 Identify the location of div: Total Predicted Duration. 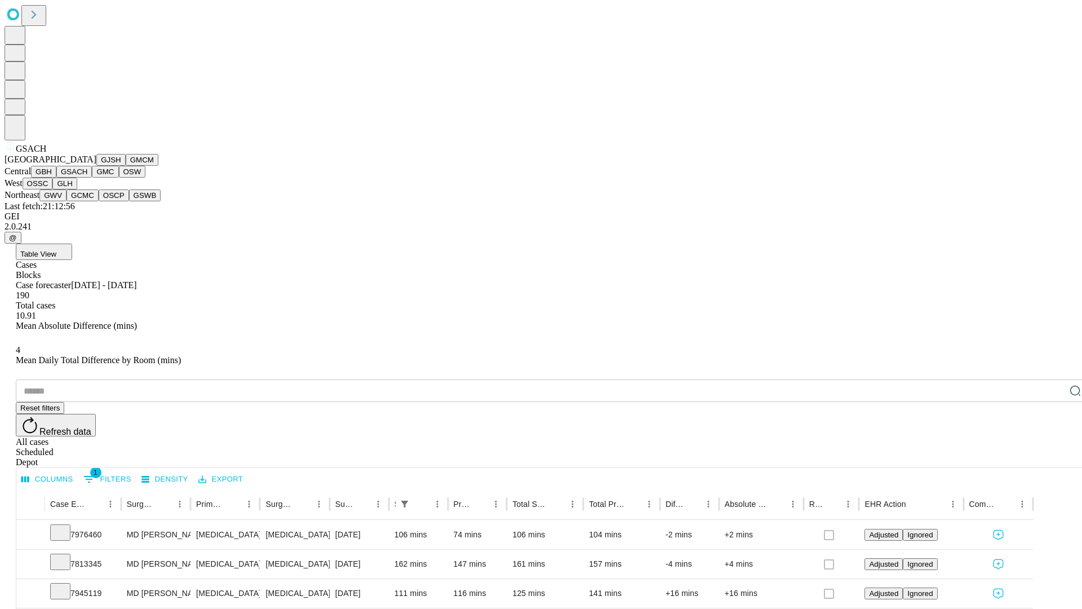
(606, 504).